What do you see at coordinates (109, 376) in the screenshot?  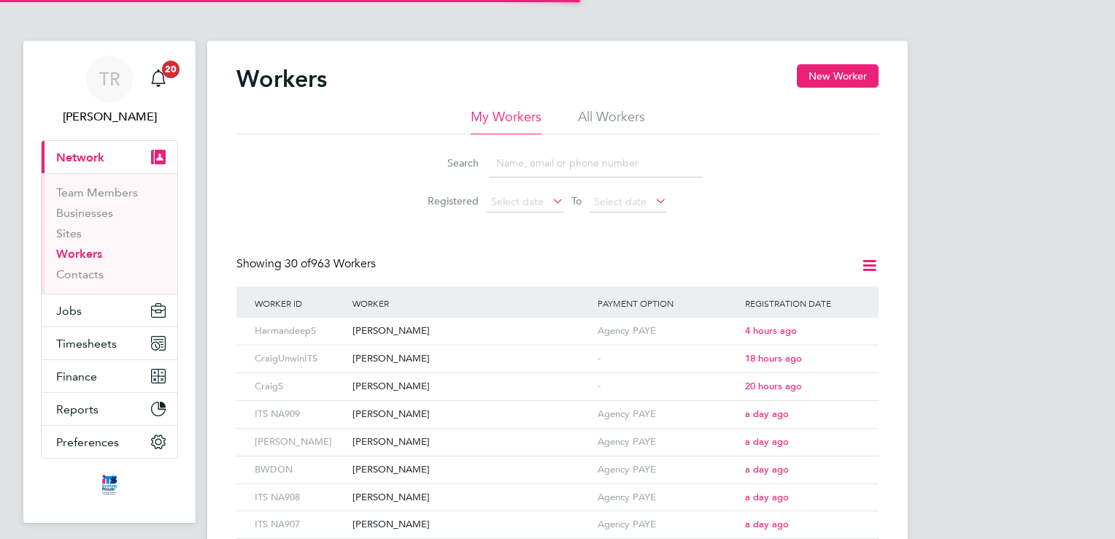 I see `button: Finance` at bounding box center [109, 376].